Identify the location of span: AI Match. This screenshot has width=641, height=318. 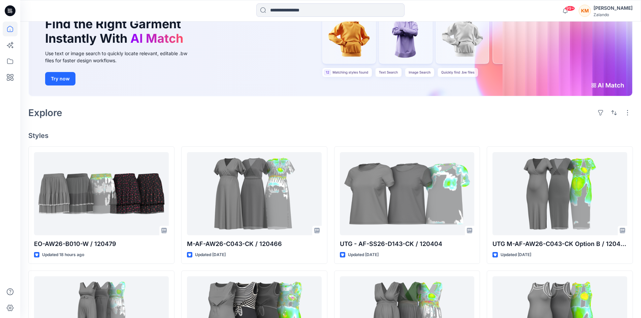
(157, 38).